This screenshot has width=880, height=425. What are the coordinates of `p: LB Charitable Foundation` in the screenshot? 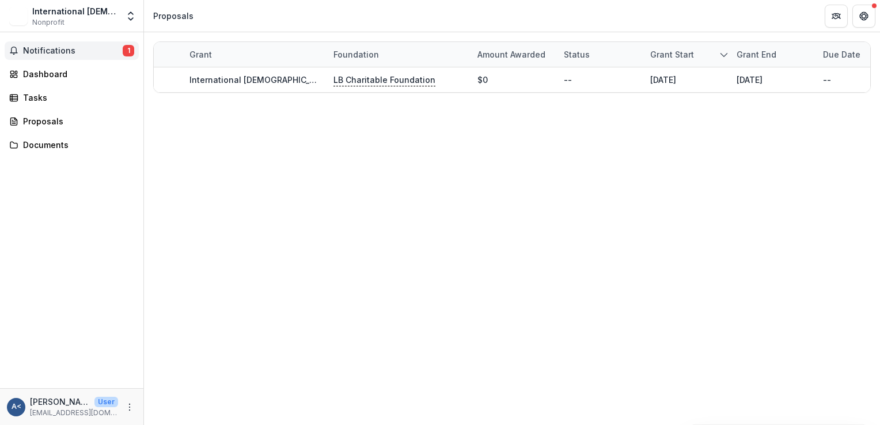 It's located at (384, 80).